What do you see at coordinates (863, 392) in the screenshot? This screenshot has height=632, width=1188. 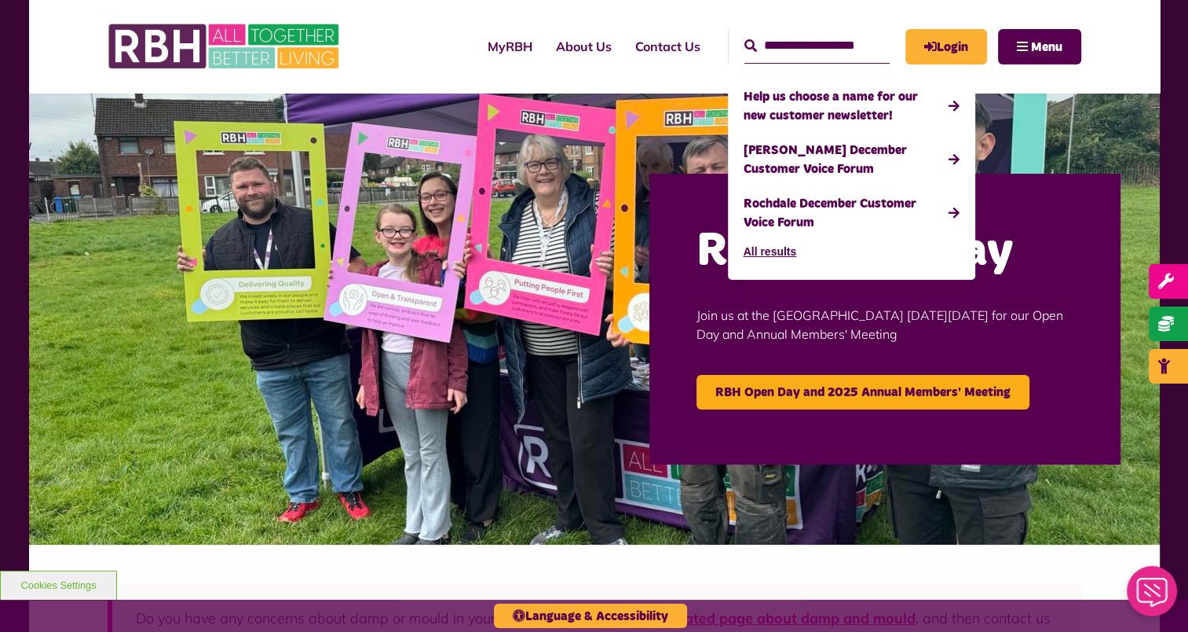 I see `a: RBH Open Day and 2025 Annual Members' Meeting` at bounding box center [863, 392].